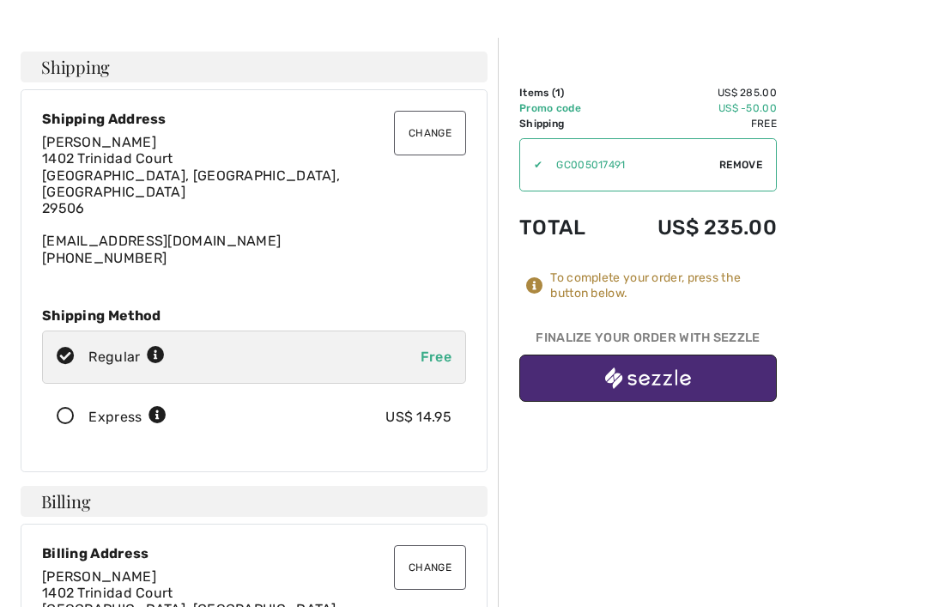 The width and height of the screenshot is (927, 607). I want to click on span: Shipping, so click(76, 68).